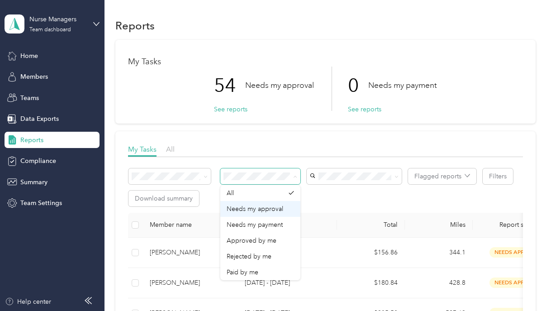  What do you see at coordinates (371, 252) in the screenshot?
I see `td: $156.86` at bounding box center [371, 252].